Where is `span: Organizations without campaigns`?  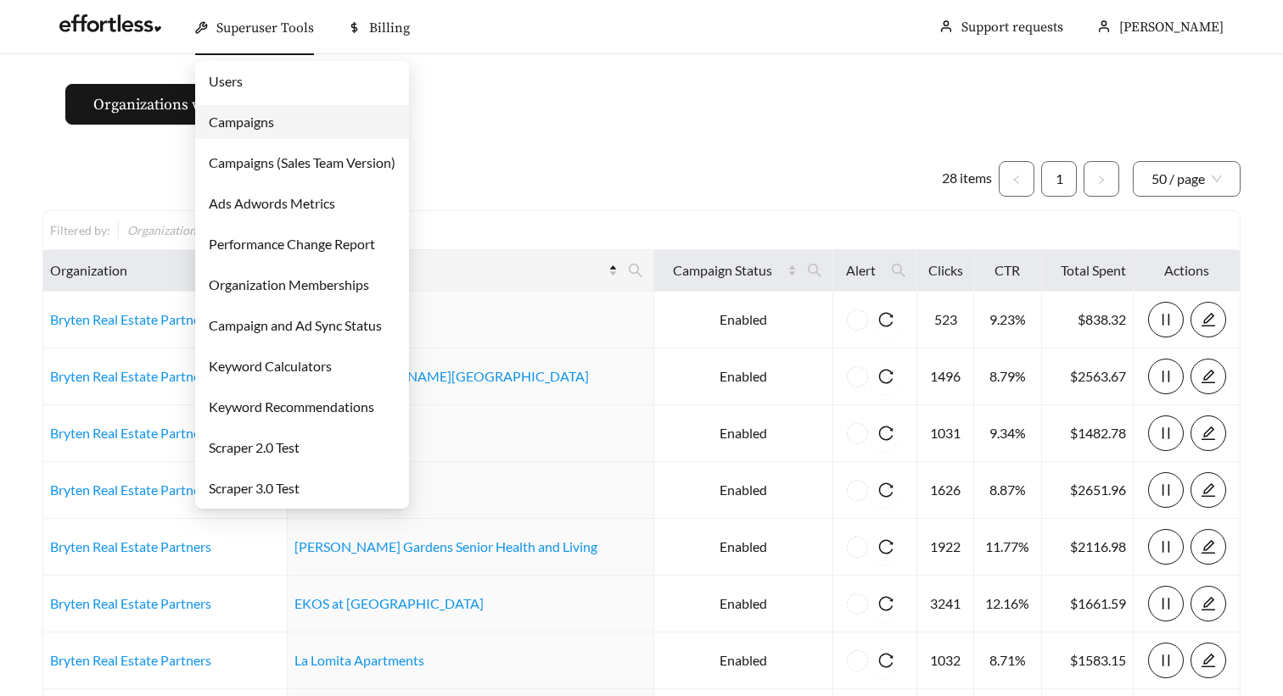
span: Organizations without campaigns is located at coordinates (208, 104).